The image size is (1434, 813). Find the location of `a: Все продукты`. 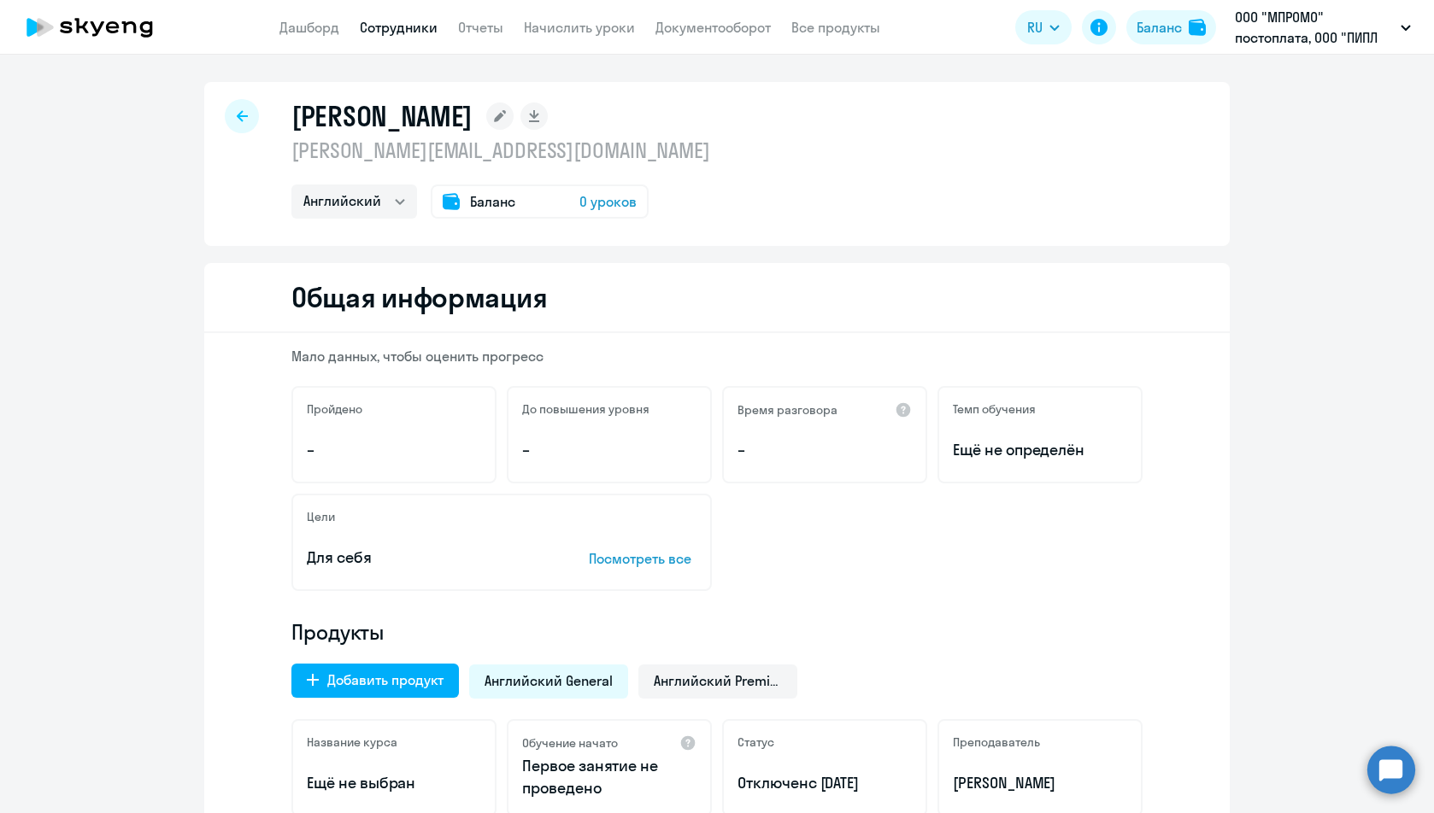

a: Все продукты is located at coordinates (836, 27).